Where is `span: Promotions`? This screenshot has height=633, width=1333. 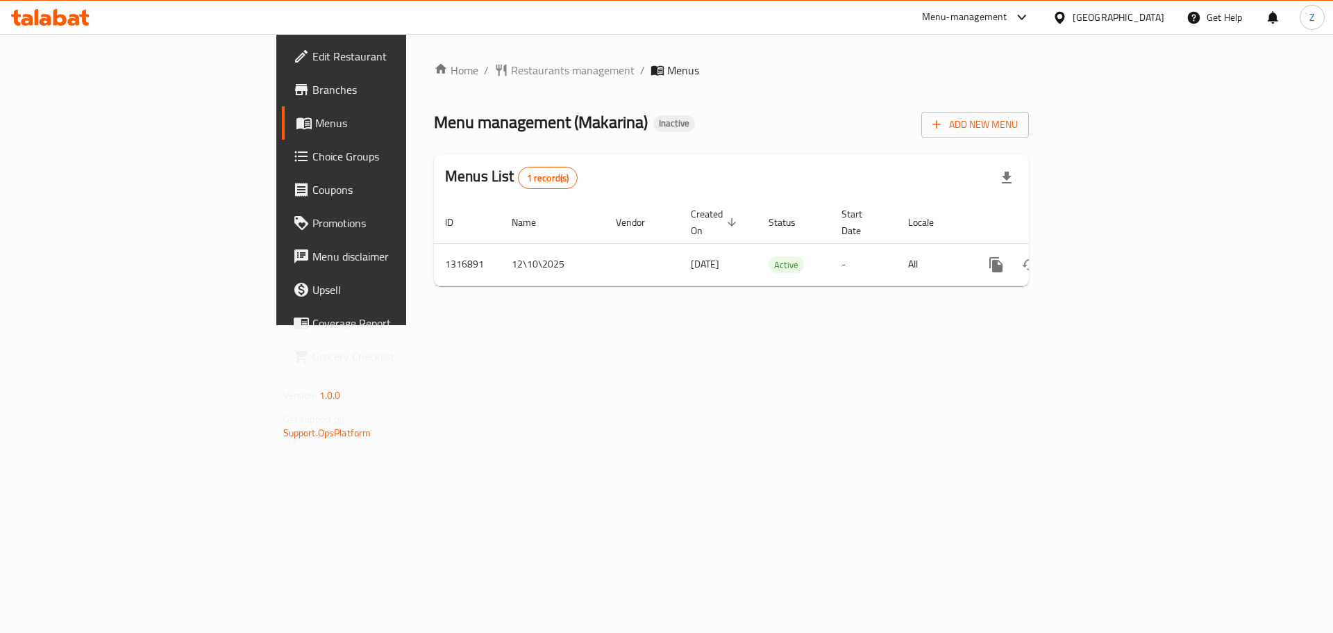 span: Promotions is located at coordinates (400, 223).